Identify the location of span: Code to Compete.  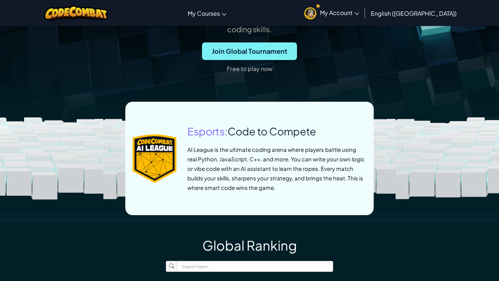
(272, 131).